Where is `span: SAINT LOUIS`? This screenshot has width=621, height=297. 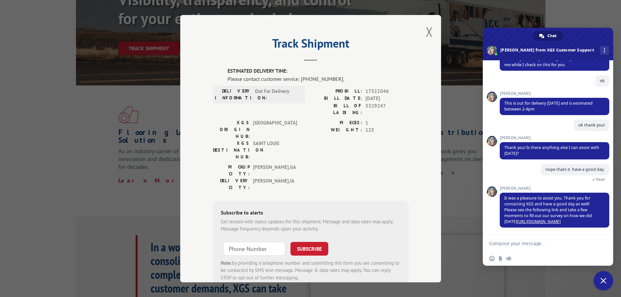 span: SAINT LOUIS is located at coordinates (275, 150).